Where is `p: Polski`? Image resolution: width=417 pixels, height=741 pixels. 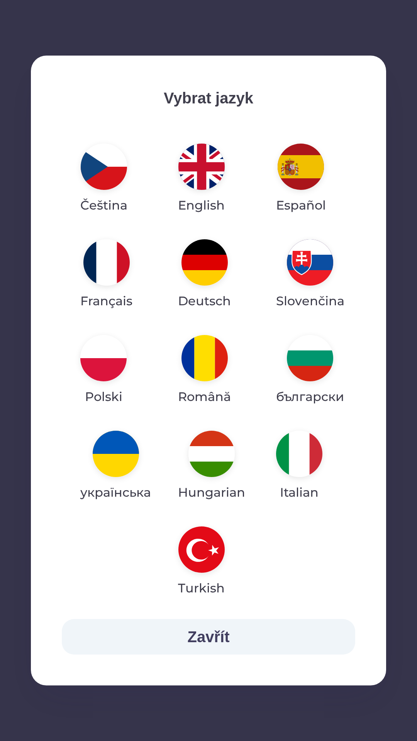
p: Polski is located at coordinates (103, 397).